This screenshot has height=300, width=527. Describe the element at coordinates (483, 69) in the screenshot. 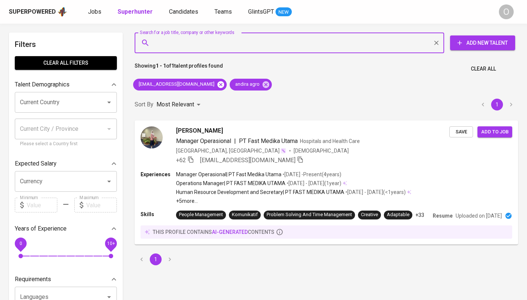

I see `button: Clear All` at that location.